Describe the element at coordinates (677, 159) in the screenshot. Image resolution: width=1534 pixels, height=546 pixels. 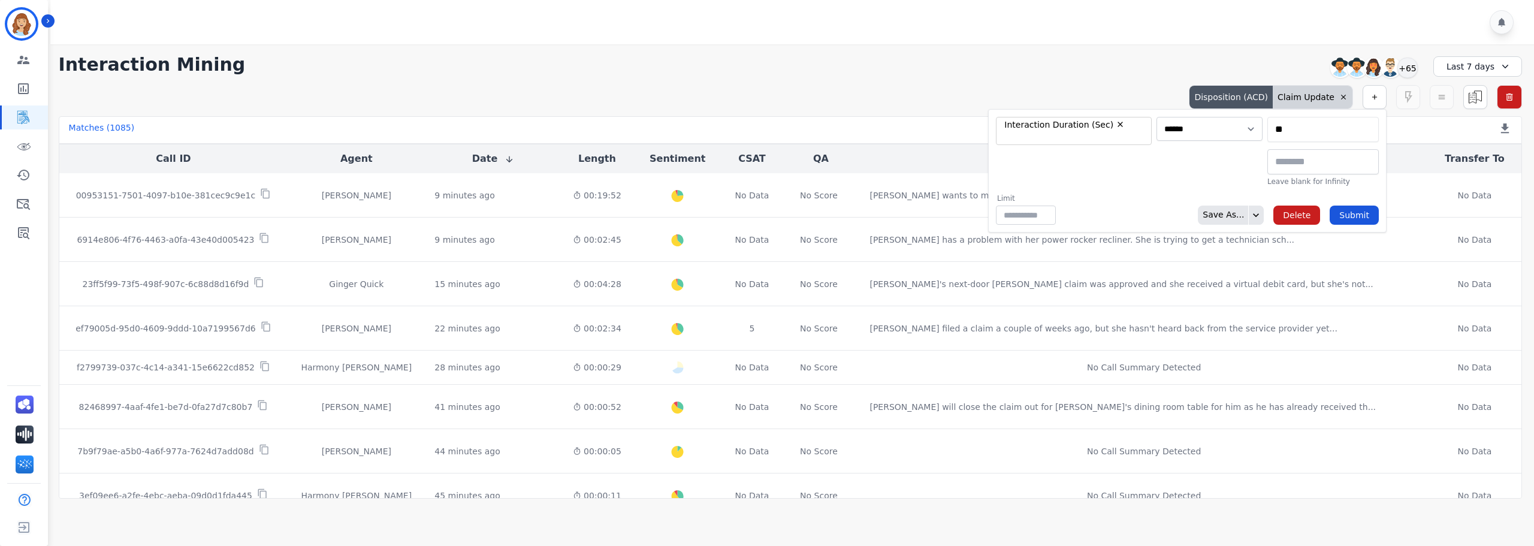
I see `button: Sentiment` at that location.